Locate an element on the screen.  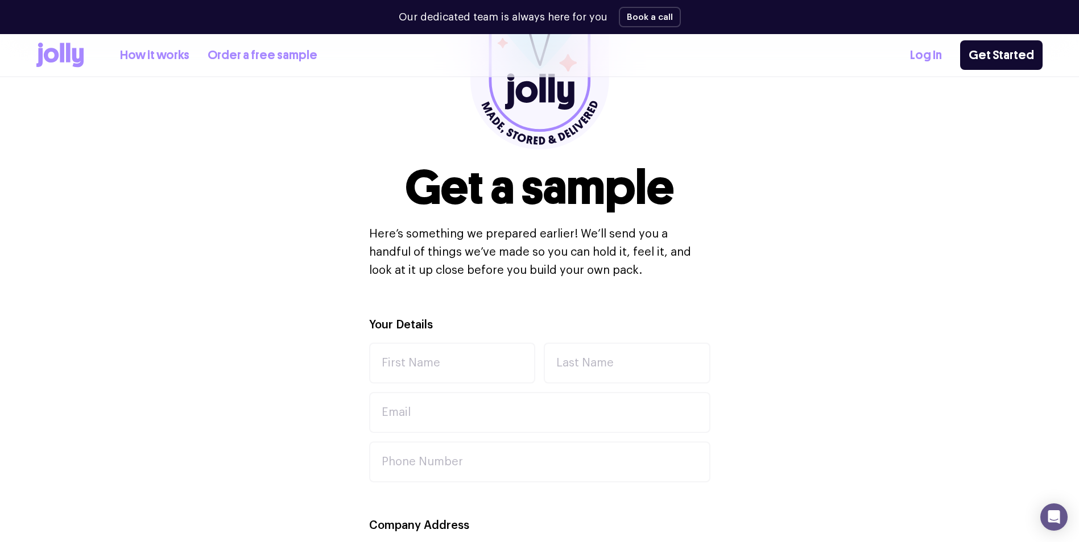
div: Open Intercom Messenger is located at coordinates (1054, 517).